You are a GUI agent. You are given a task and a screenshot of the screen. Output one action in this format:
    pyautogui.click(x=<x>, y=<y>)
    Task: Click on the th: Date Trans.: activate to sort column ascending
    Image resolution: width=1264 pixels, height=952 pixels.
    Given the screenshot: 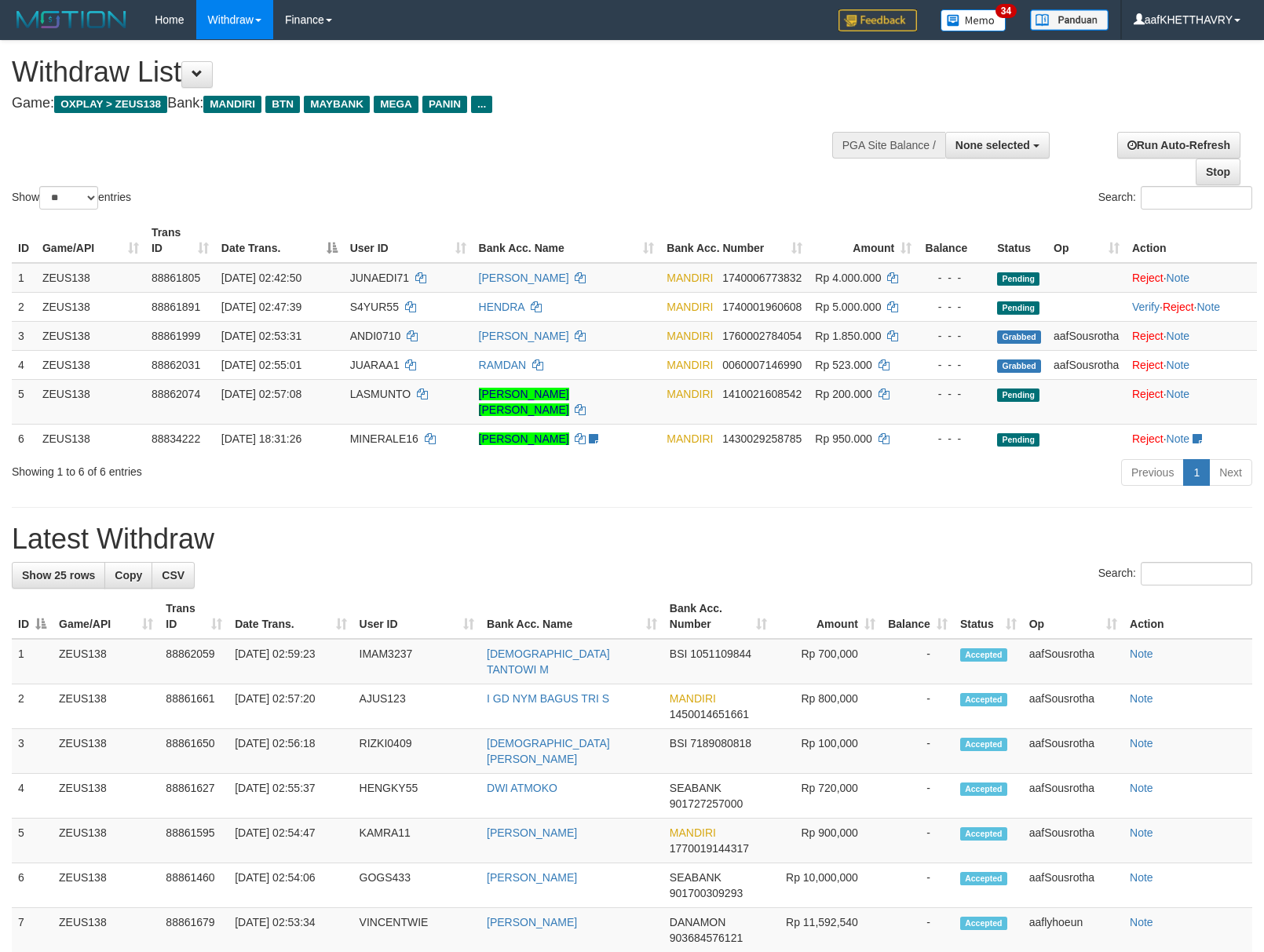 What is the action you would take?
    pyautogui.click(x=290, y=616)
    